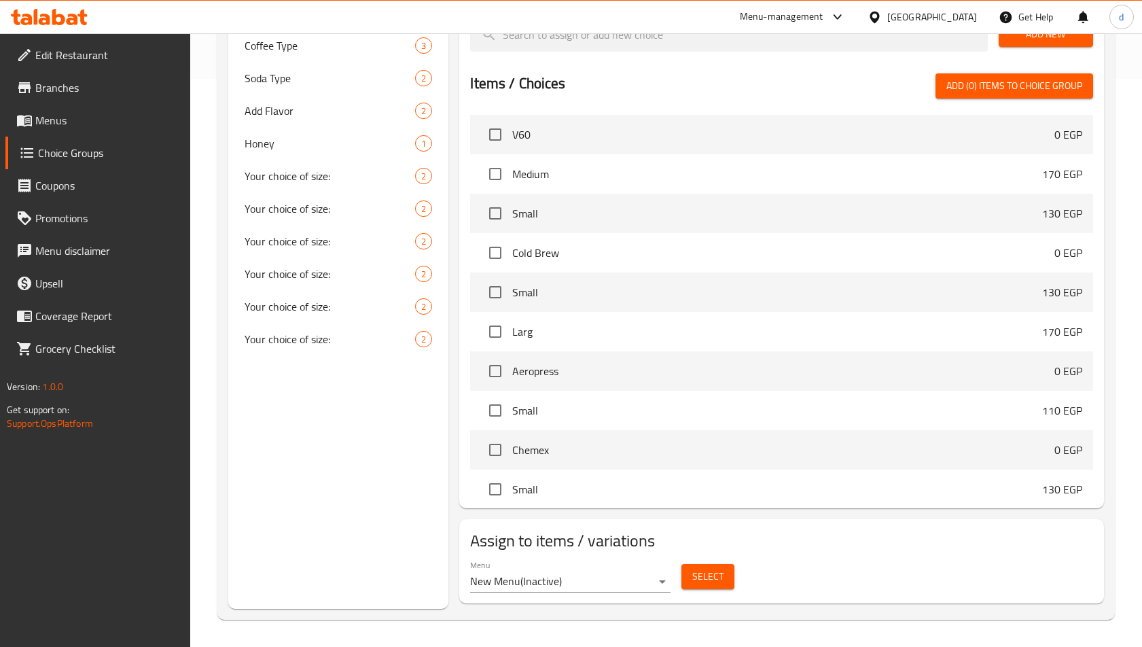 The height and width of the screenshot is (647, 1142). What do you see at coordinates (107, 251) in the screenshot?
I see `span: Menu disclaimer` at bounding box center [107, 251].